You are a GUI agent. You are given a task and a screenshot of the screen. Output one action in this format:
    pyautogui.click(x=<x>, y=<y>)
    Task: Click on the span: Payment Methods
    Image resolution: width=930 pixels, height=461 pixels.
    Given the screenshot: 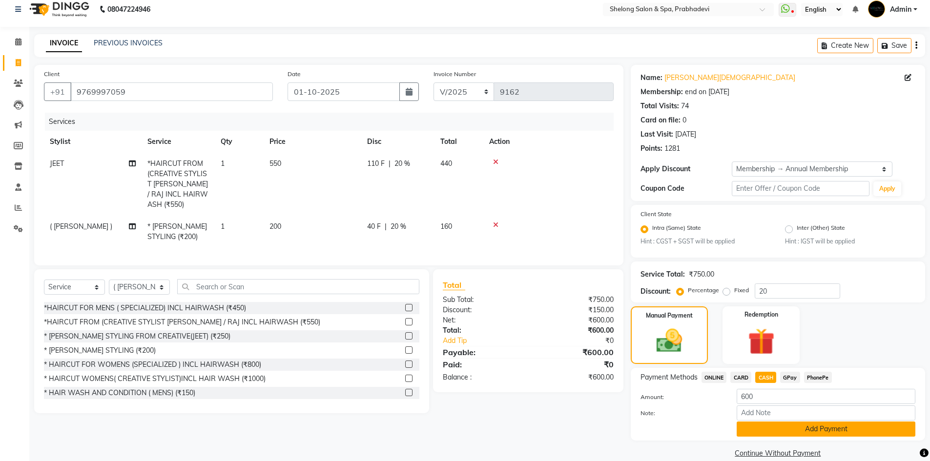 What is the action you would take?
    pyautogui.click(x=669, y=377)
    